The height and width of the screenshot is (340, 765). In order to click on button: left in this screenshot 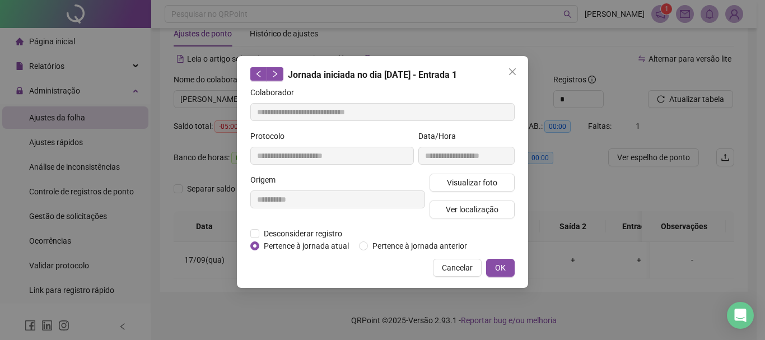, I will do `click(259, 74)`.